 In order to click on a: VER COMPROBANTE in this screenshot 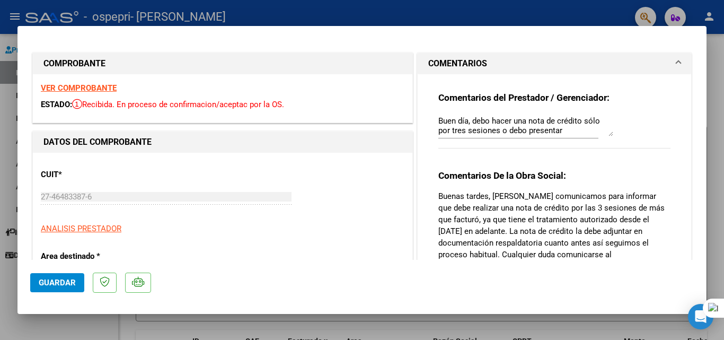, I will do `click(78, 88)`.